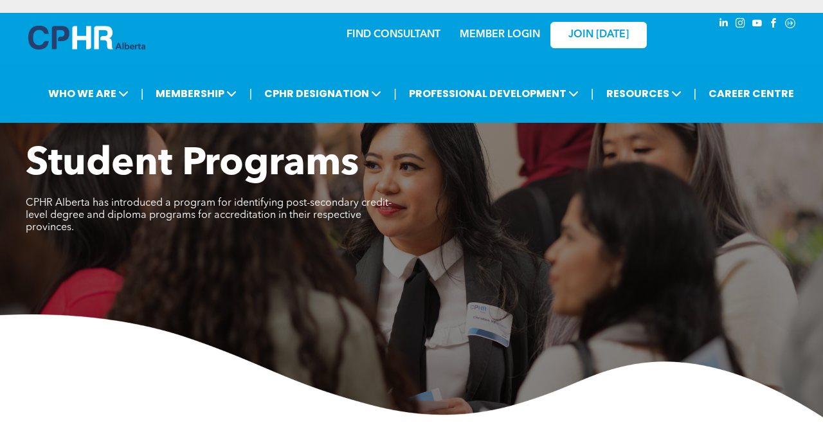 Image resolution: width=823 pixels, height=434 pixels. I want to click on a: Social network, so click(790, 24).